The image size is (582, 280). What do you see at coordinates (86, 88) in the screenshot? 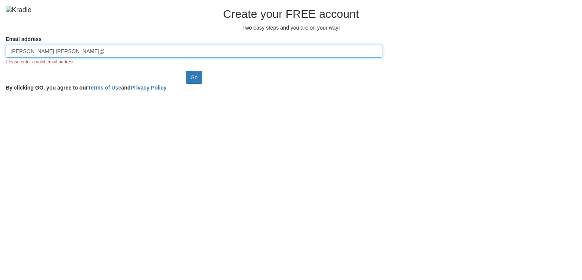
I see `label: By clicking GO, you agree to our and` at bounding box center [86, 88].